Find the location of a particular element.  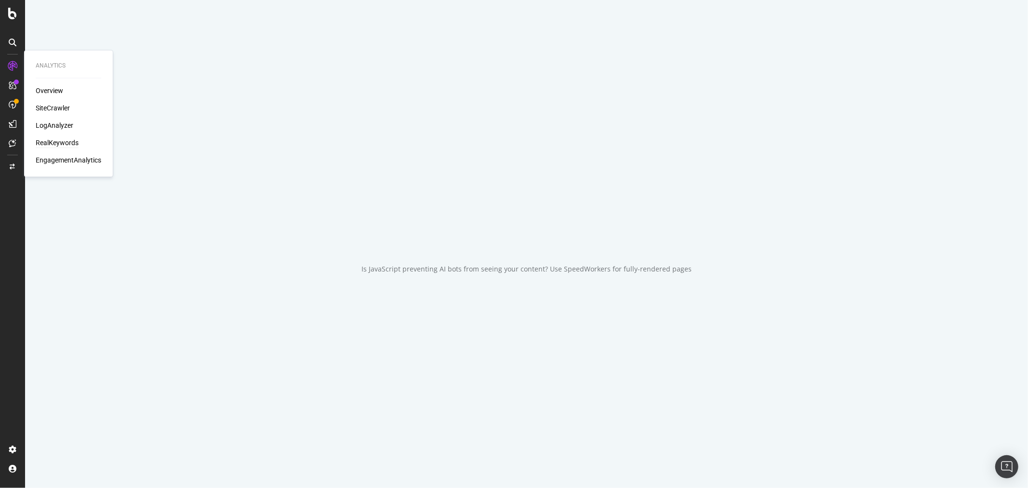

div: Overview is located at coordinates (49, 91).